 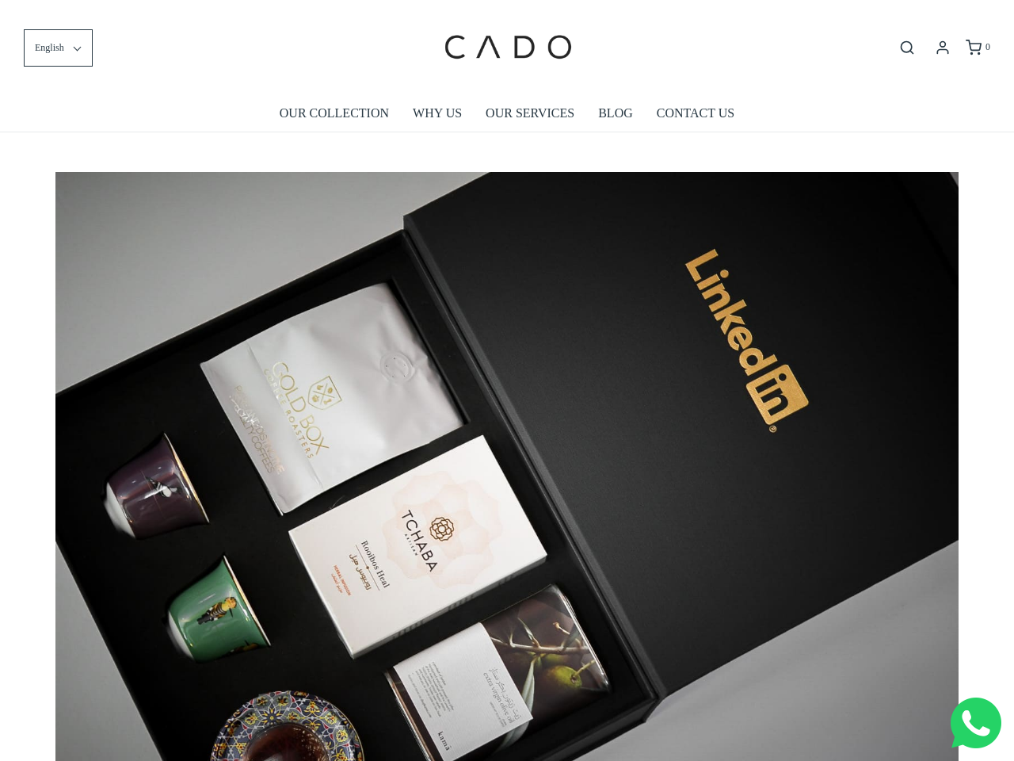 What do you see at coordinates (530, 113) in the screenshot?
I see `a: OUR SERVICES` at bounding box center [530, 113].